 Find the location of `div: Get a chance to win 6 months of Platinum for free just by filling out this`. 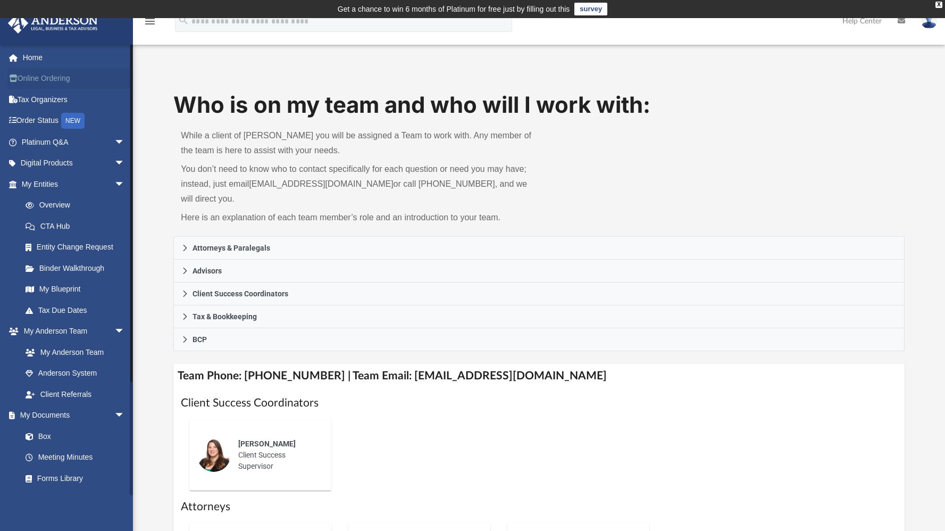

div: Get a chance to win 6 months of Platinum for free just by filling out this is located at coordinates (454, 9).